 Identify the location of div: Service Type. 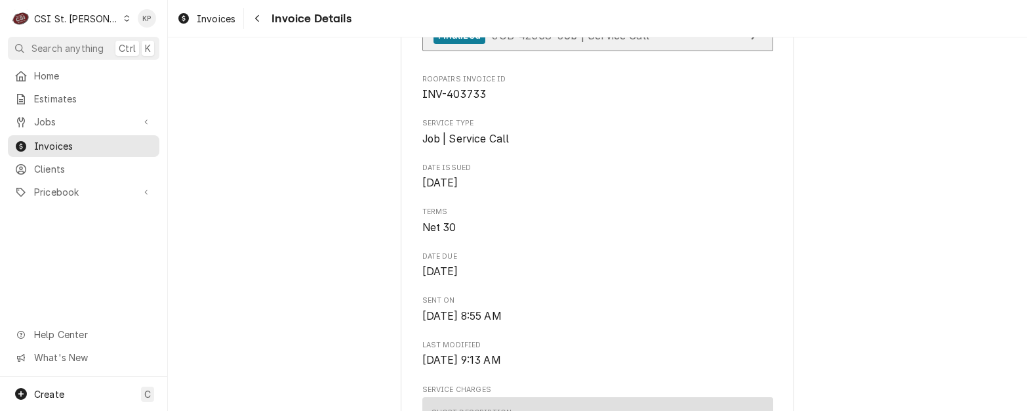
(598, 132).